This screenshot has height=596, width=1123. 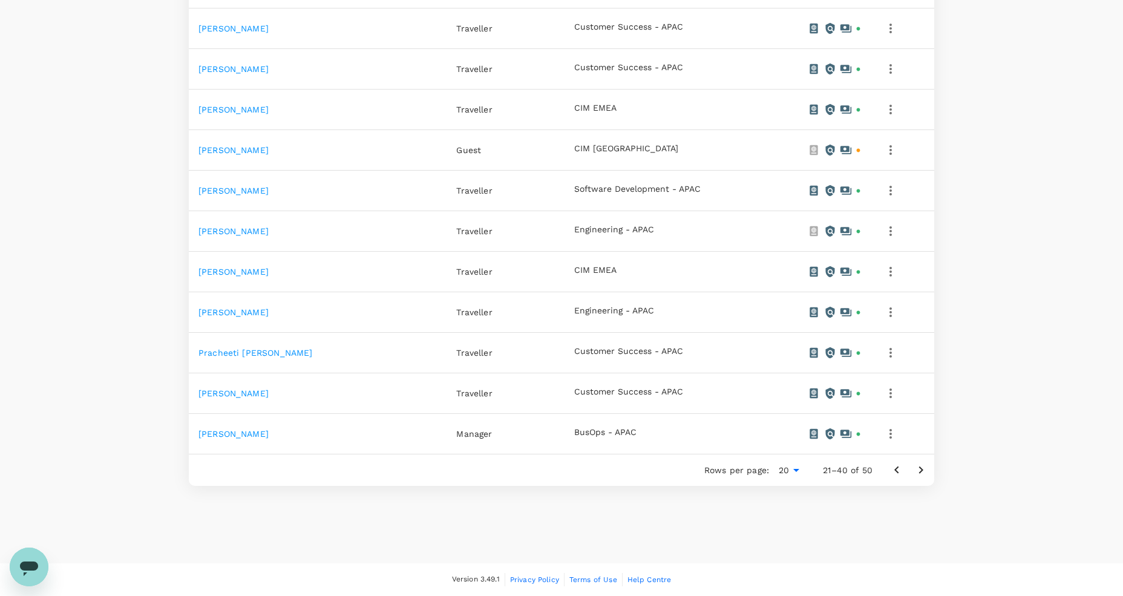 What do you see at coordinates (475, 579) in the screenshot?
I see `span: Version 3.49.1` at bounding box center [475, 579].